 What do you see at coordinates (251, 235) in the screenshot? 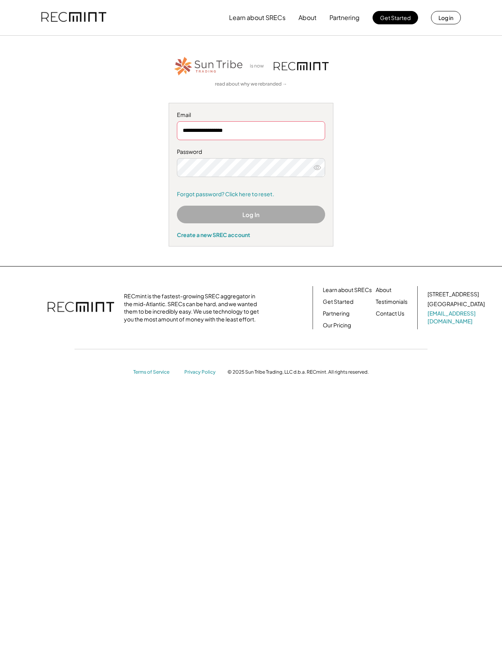
I see `div: Create a new SREC account` at bounding box center [251, 235].